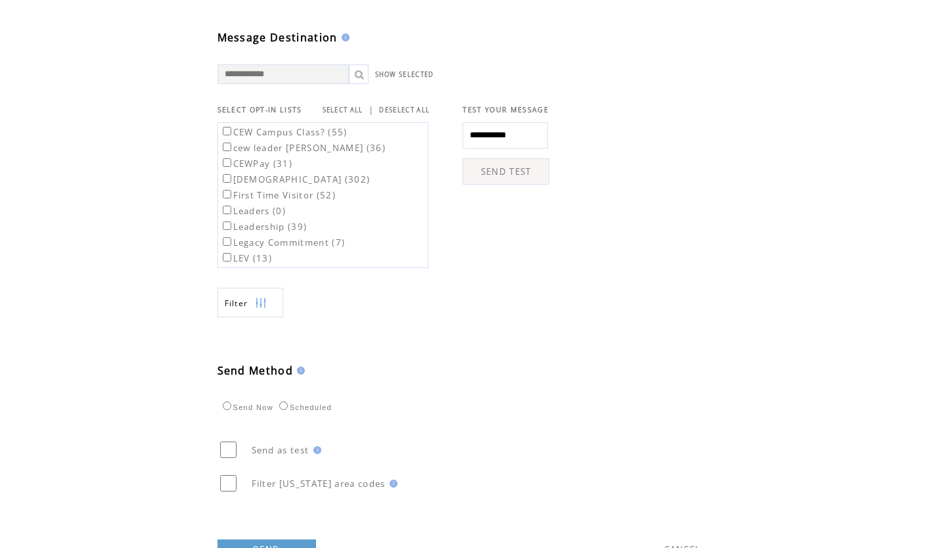 The width and height of the screenshot is (931, 548). What do you see at coordinates (304, 407) in the screenshot?
I see `label: Scheduled` at bounding box center [304, 407].